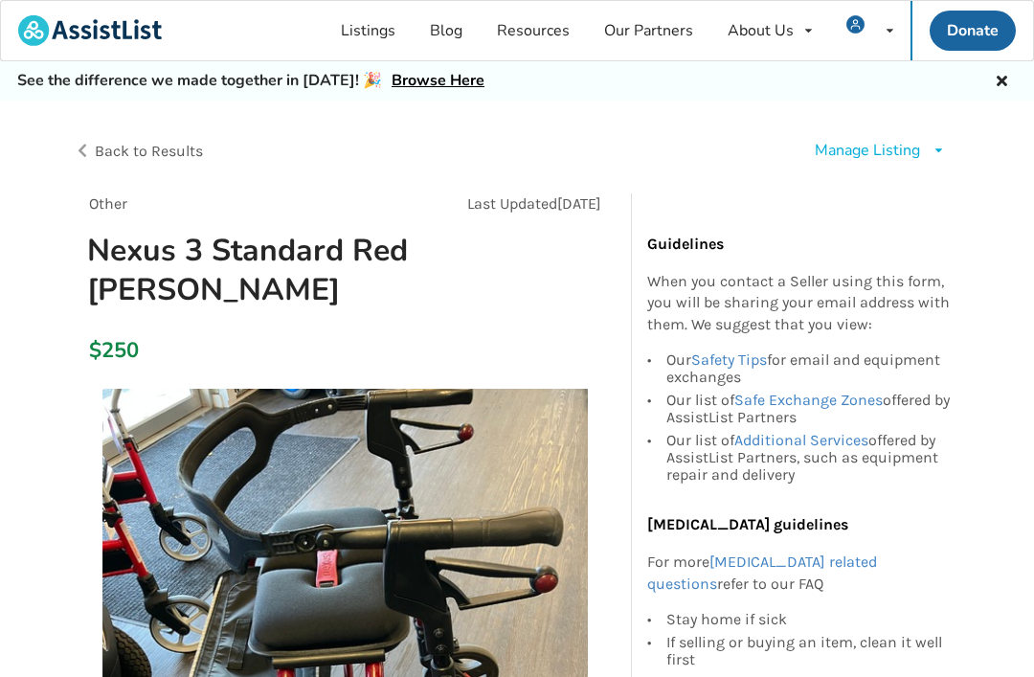 This screenshot has width=1034, height=677. Describe the element at coordinates (809, 456) in the screenshot. I see `div: Our list of offered by AssistList Partners, such as equipment repair and delivery` at that location.